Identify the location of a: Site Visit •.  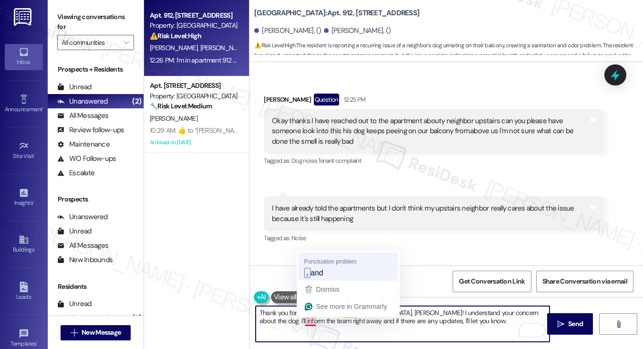
(24, 151).